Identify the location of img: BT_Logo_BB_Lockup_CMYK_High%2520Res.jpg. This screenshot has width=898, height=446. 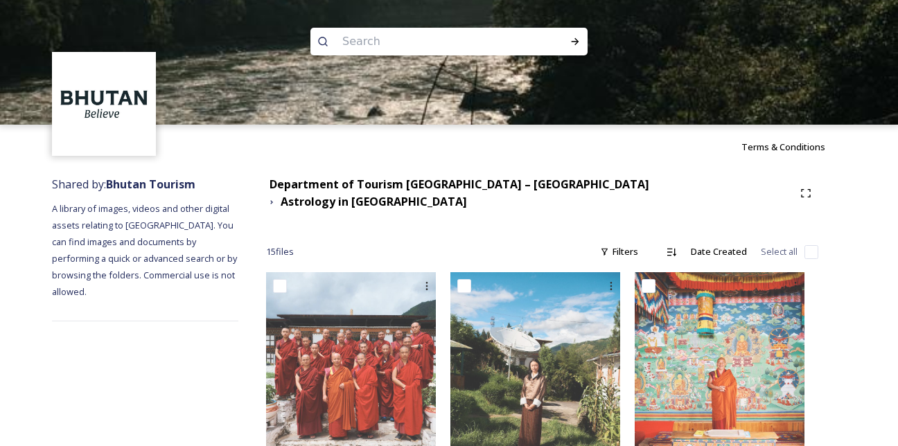
(104, 104).